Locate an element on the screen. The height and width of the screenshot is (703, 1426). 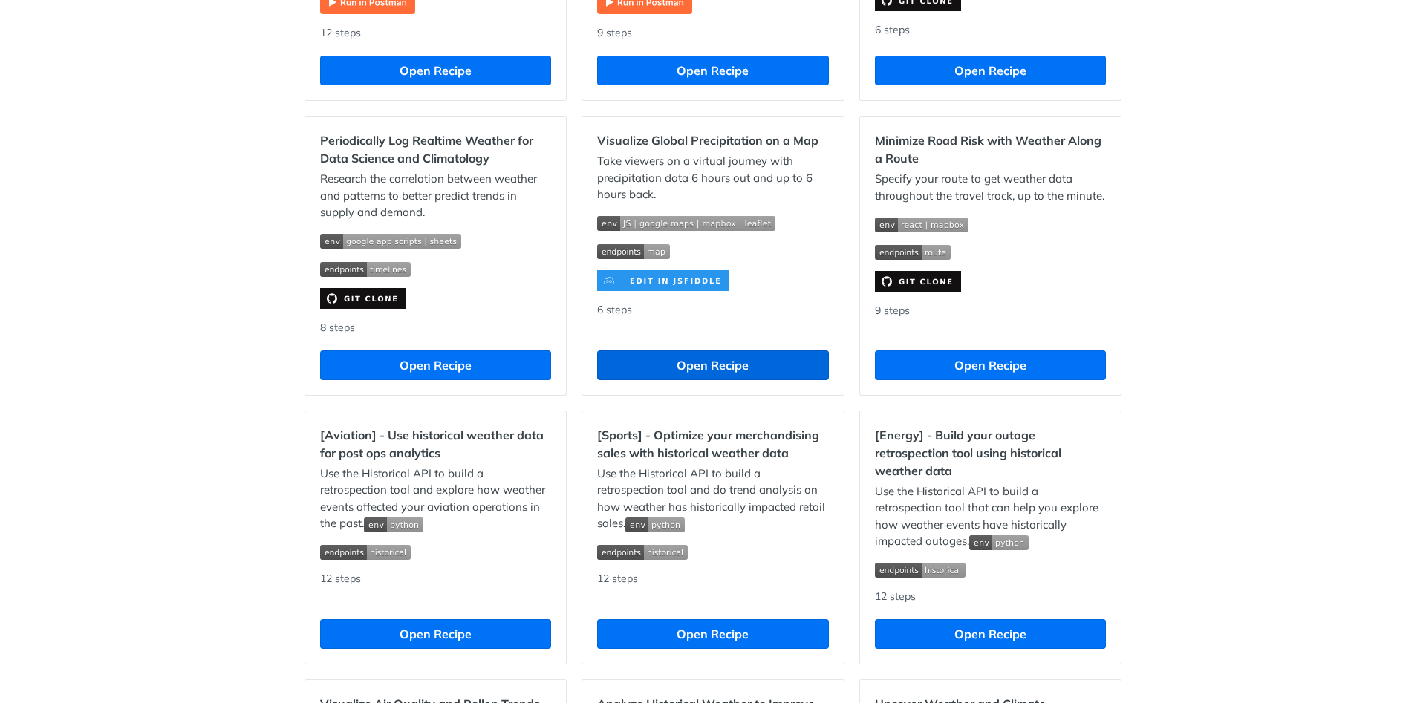
p: Take viewers on a virtual journey with precipitation data 6 hours out and up to 6 hours back. is located at coordinates (712, 178).